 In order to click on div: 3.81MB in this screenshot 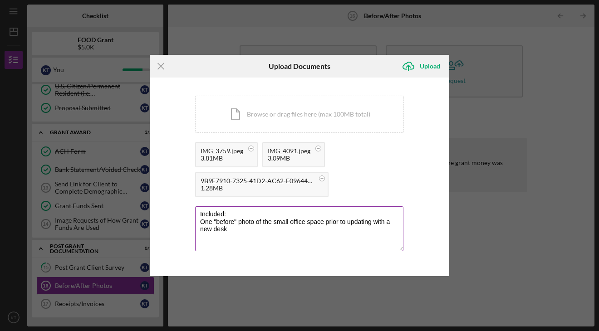, I will do `click(222, 158)`.